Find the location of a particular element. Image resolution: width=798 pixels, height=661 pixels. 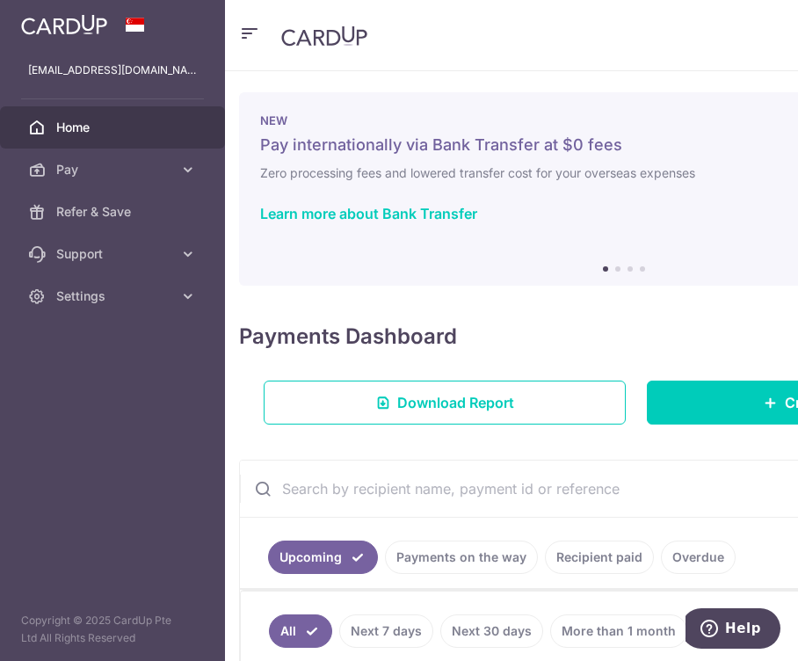

span: Settings is located at coordinates (114, 296).